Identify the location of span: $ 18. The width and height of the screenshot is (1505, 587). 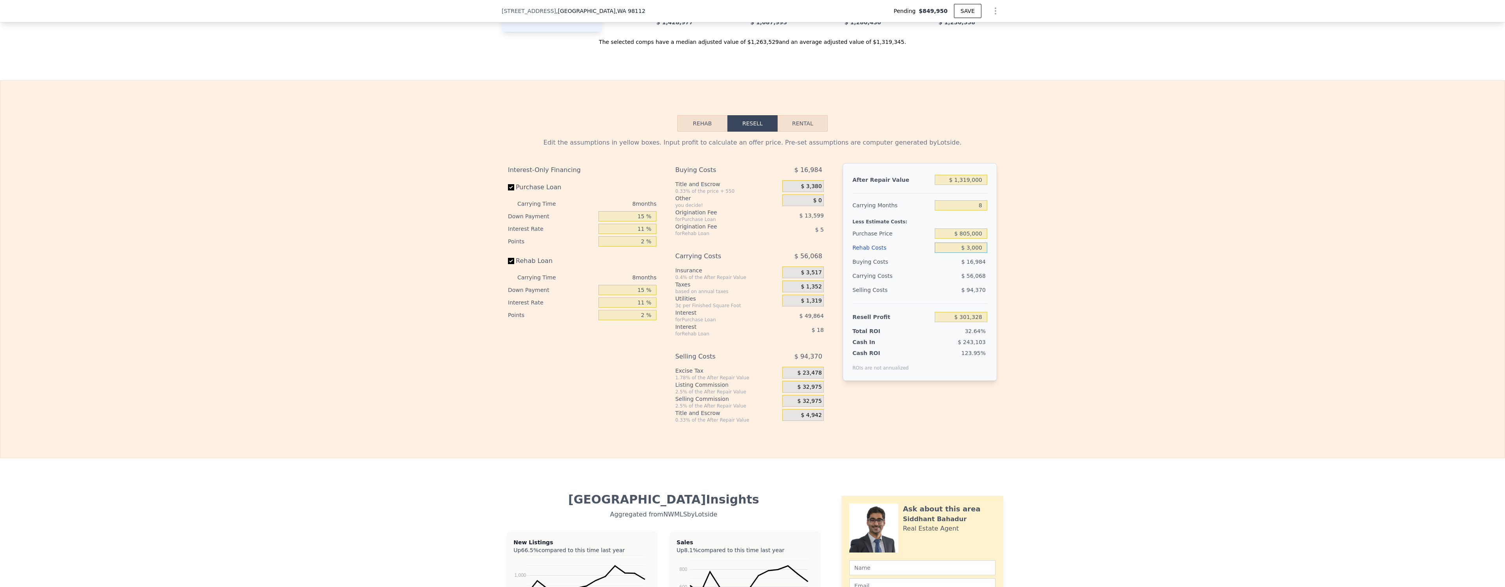
(817, 330).